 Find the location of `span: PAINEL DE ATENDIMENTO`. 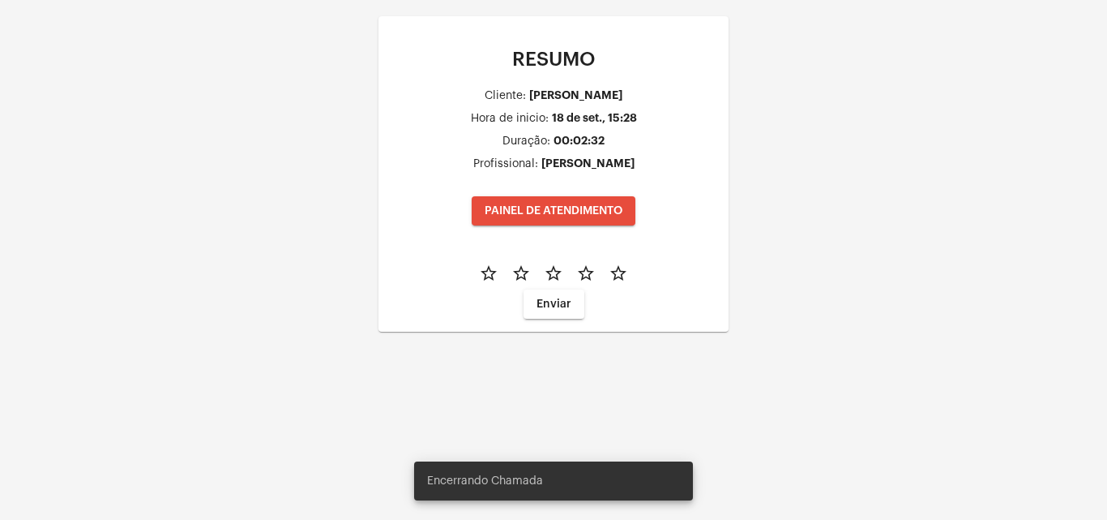

span: PAINEL DE ATENDIMENTO is located at coordinates (554, 211).